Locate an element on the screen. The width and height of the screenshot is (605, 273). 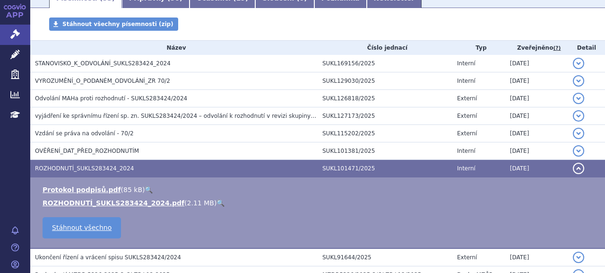
a: Stáhnout všechno is located at coordinates (82, 227).